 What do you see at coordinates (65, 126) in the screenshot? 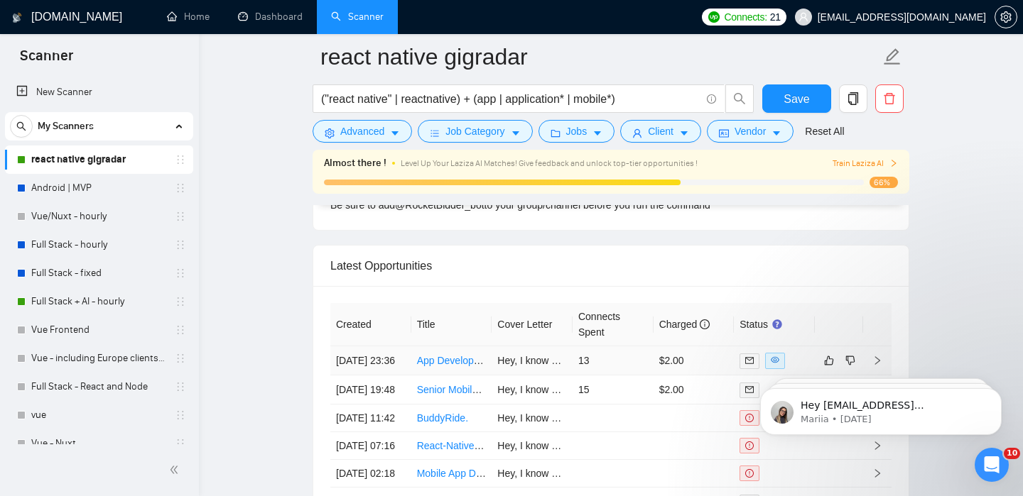
I see `span: My Scanners` at bounding box center [65, 126].